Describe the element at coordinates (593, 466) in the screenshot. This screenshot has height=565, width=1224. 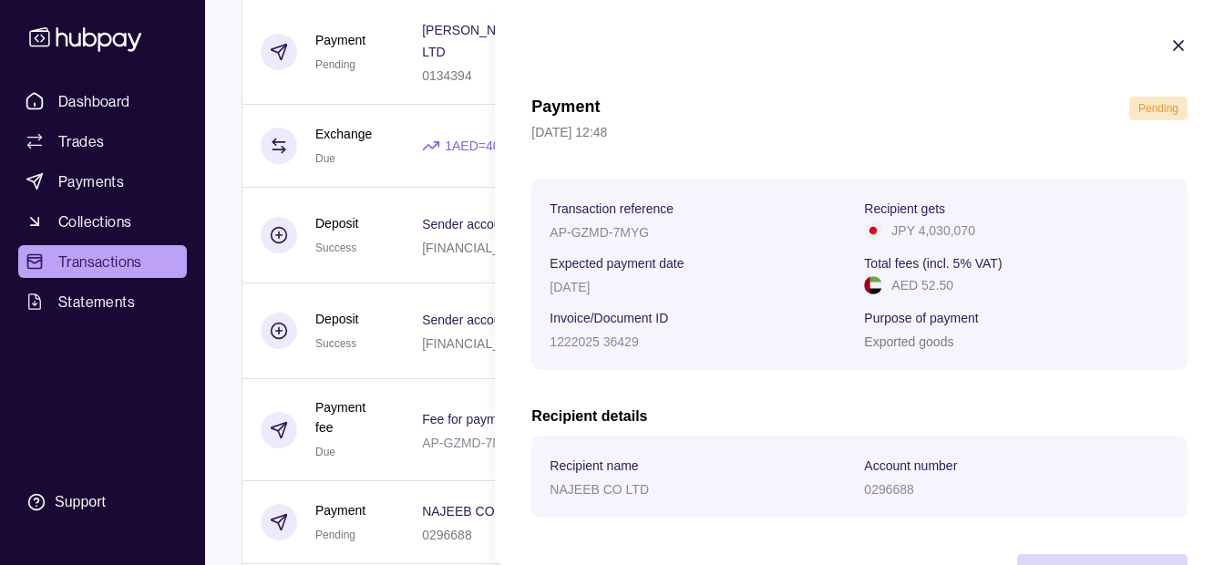
I see `p: Recipient name` at that location.